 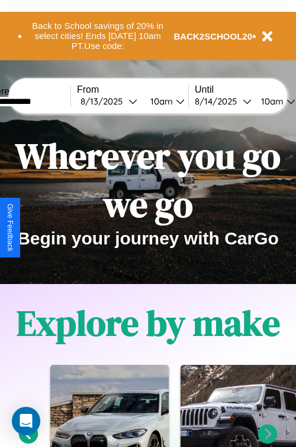 What do you see at coordinates (10, 228) in the screenshot?
I see `div: Give Feedback` at bounding box center [10, 228].